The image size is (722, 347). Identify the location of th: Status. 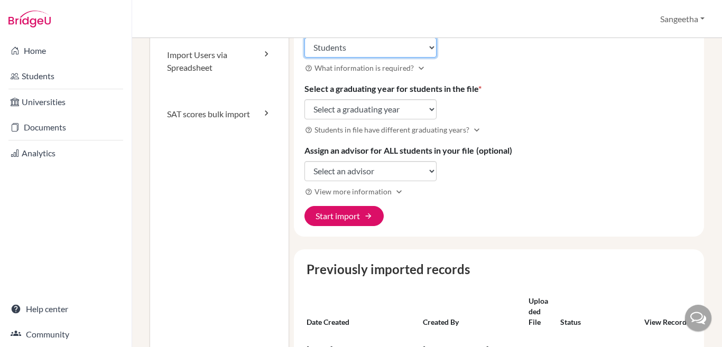
(596, 312).